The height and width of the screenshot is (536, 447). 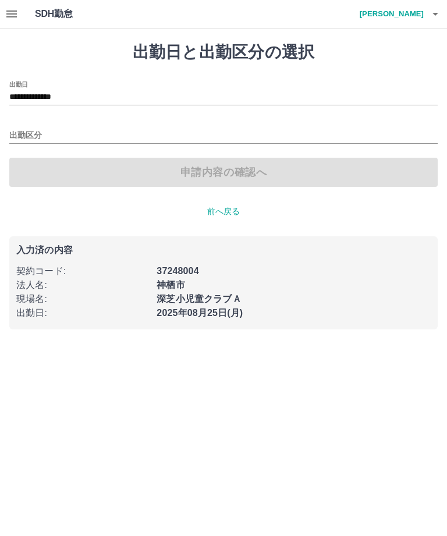 What do you see at coordinates (83, 299) in the screenshot?
I see `p: 現場名 :` at bounding box center [83, 299].